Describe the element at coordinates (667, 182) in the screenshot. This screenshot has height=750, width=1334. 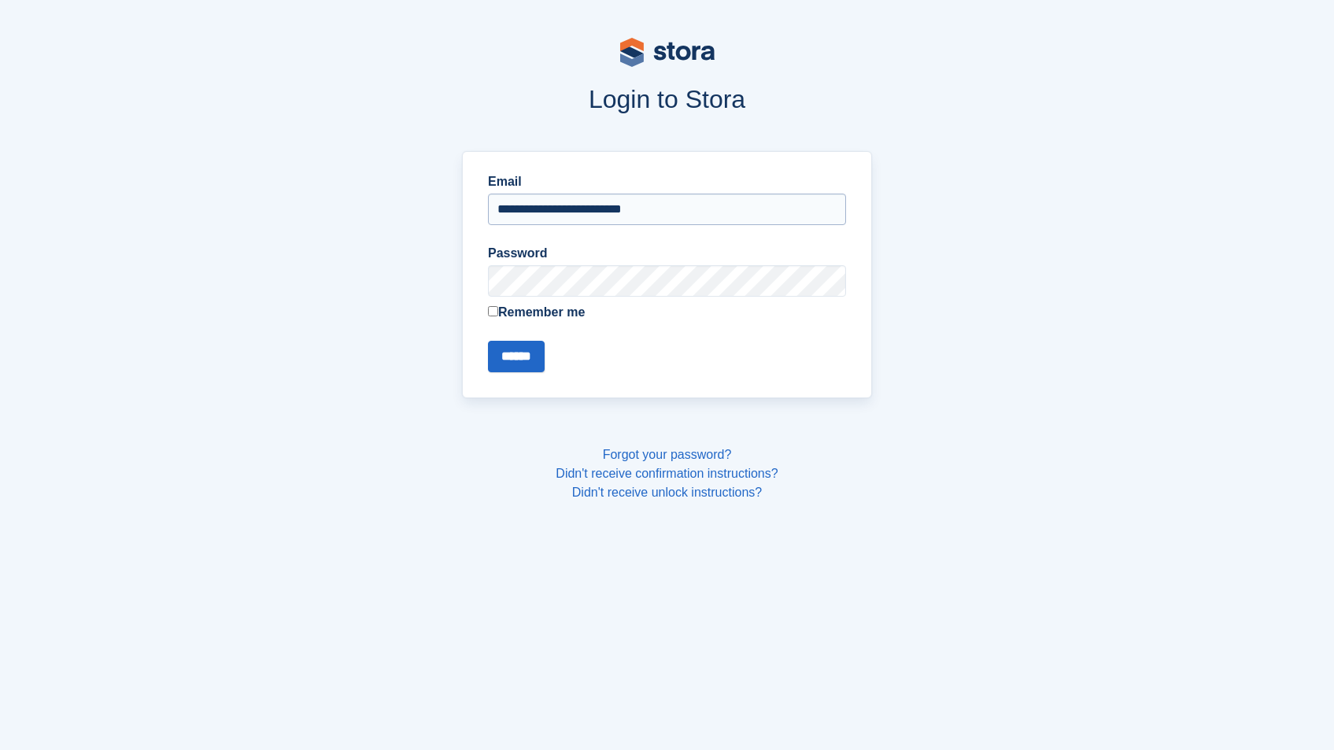
I see `label: Email` at that location.